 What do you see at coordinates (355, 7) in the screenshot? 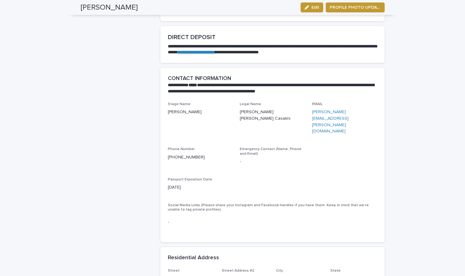
I see `span: PROFILE PHOTO UPDATE` at bounding box center [355, 7].